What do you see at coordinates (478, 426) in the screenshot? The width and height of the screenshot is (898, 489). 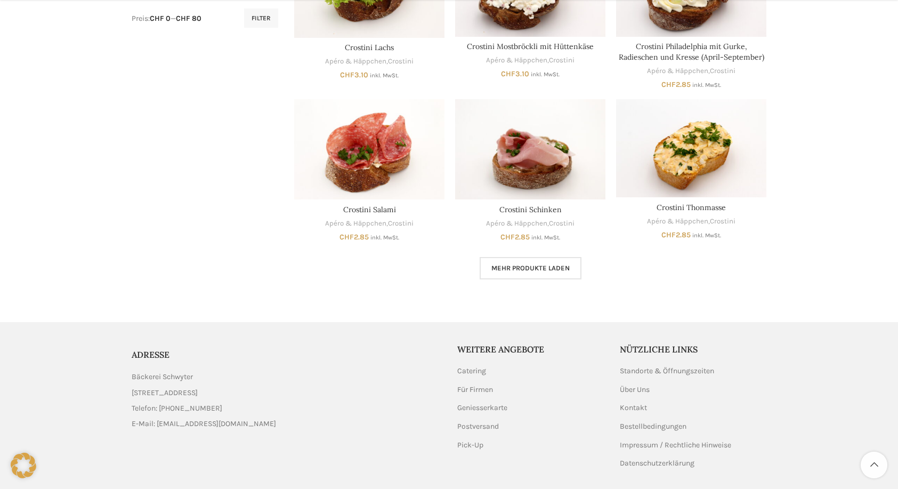 I see `a: Postversand` at bounding box center [478, 426].